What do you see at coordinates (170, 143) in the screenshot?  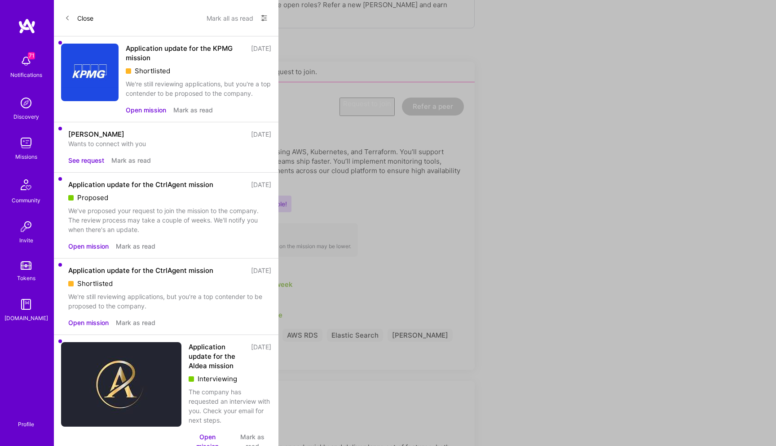 I see `div: Wants to connect with you` at bounding box center [170, 143].